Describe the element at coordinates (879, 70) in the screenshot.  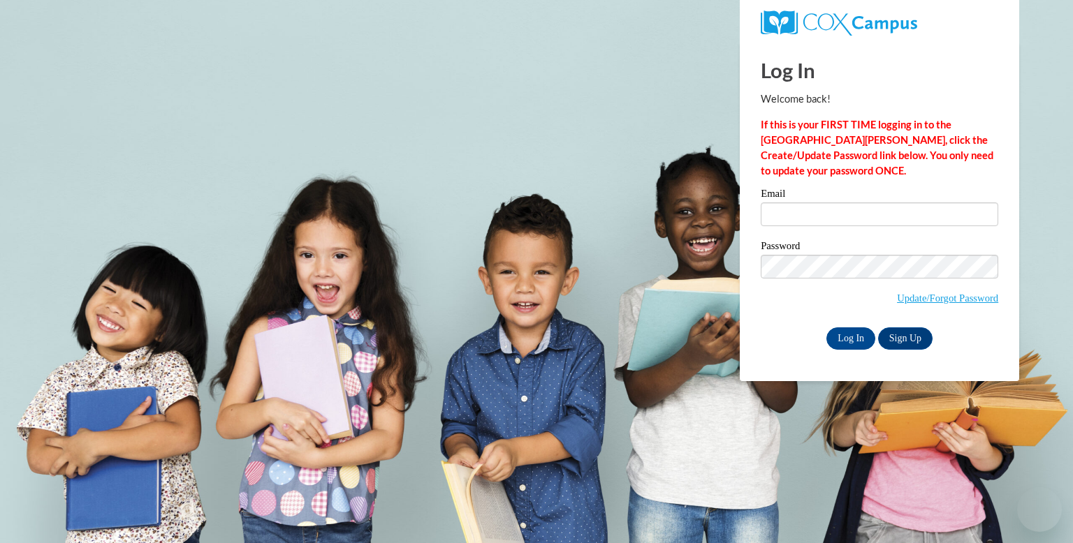
I see `h1: Log In` at that location.